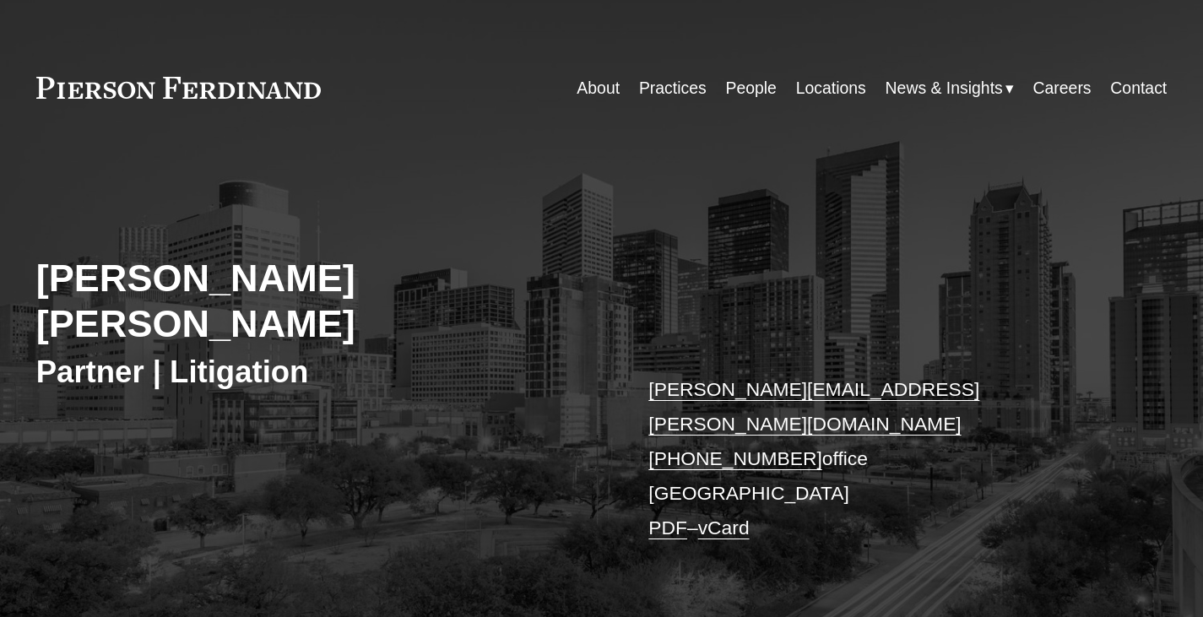 The height and width of the screenshot is (617, 1203). Describe the element at coordinates (673, 88) in the screenshot. I see `a: Practices` at that location.